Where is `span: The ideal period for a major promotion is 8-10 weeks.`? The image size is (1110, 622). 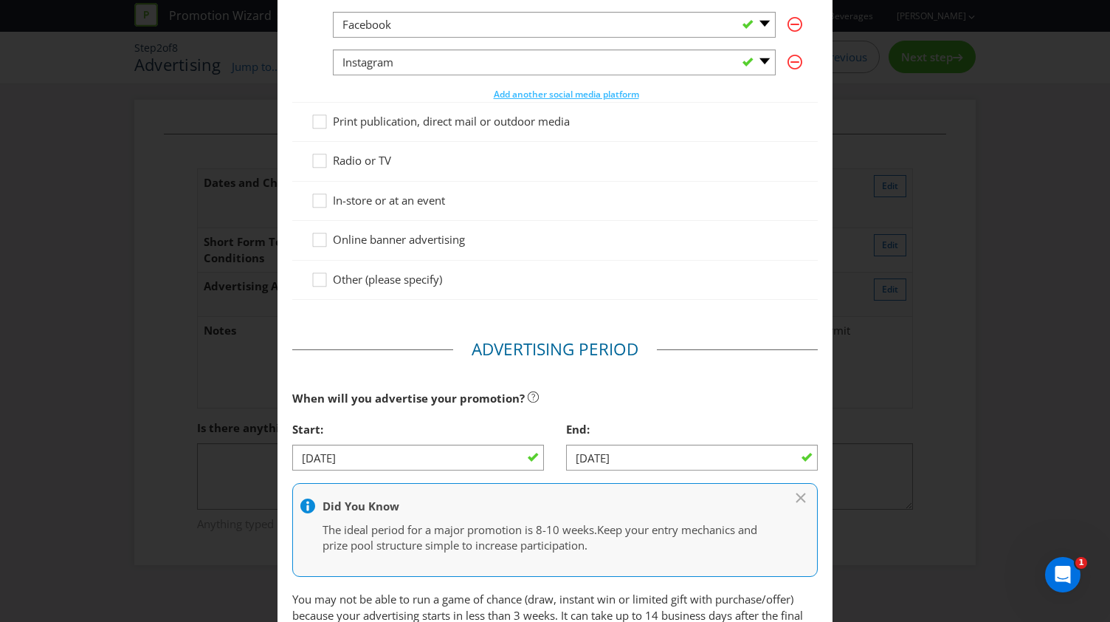
span: The ideal period for a major promotion is 8-10 weeks. is located at coordinates (460, 529).